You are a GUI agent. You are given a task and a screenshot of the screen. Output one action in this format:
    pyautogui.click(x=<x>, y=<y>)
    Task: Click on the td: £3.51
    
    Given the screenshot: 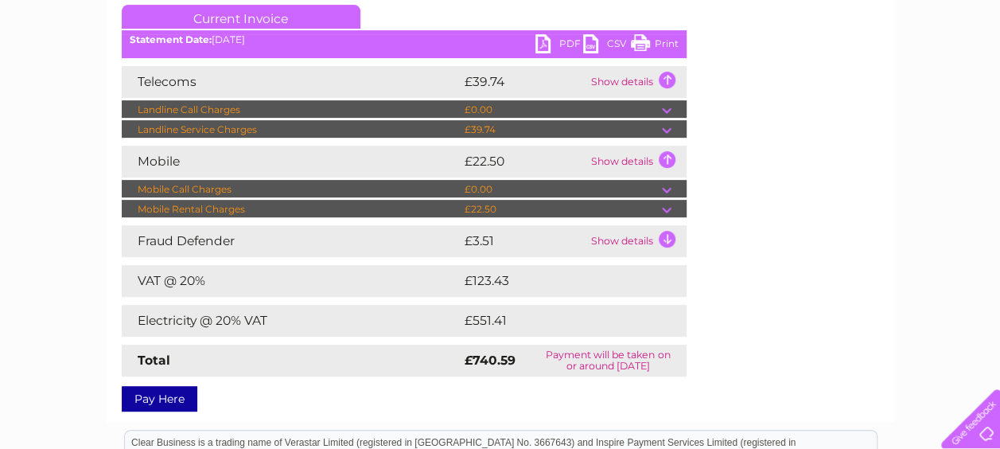 What is the action you would take?
    pyautogui.click(x=524, y=241)
    